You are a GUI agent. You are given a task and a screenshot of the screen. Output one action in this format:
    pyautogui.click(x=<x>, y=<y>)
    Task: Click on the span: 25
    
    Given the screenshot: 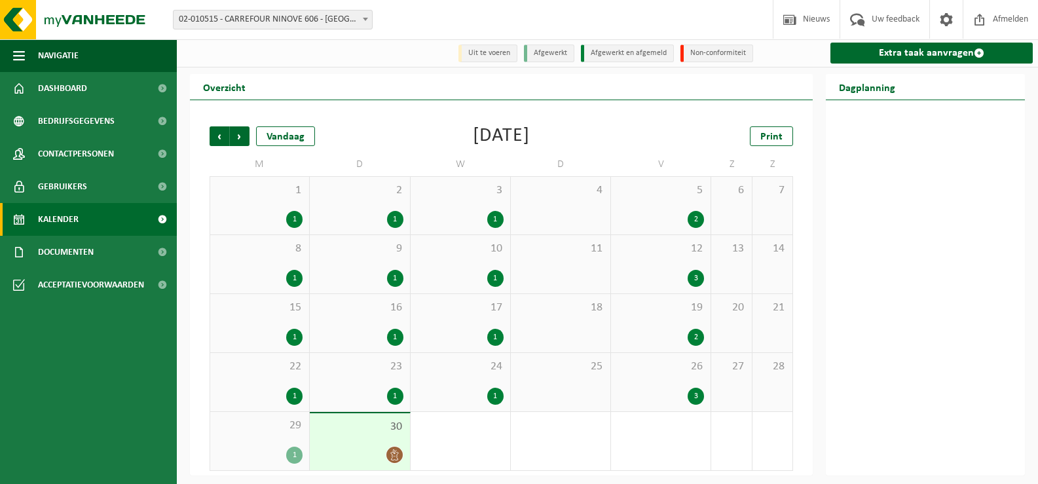 What is the action you would take?
    pyautogui.click(x=560, y=367)
    